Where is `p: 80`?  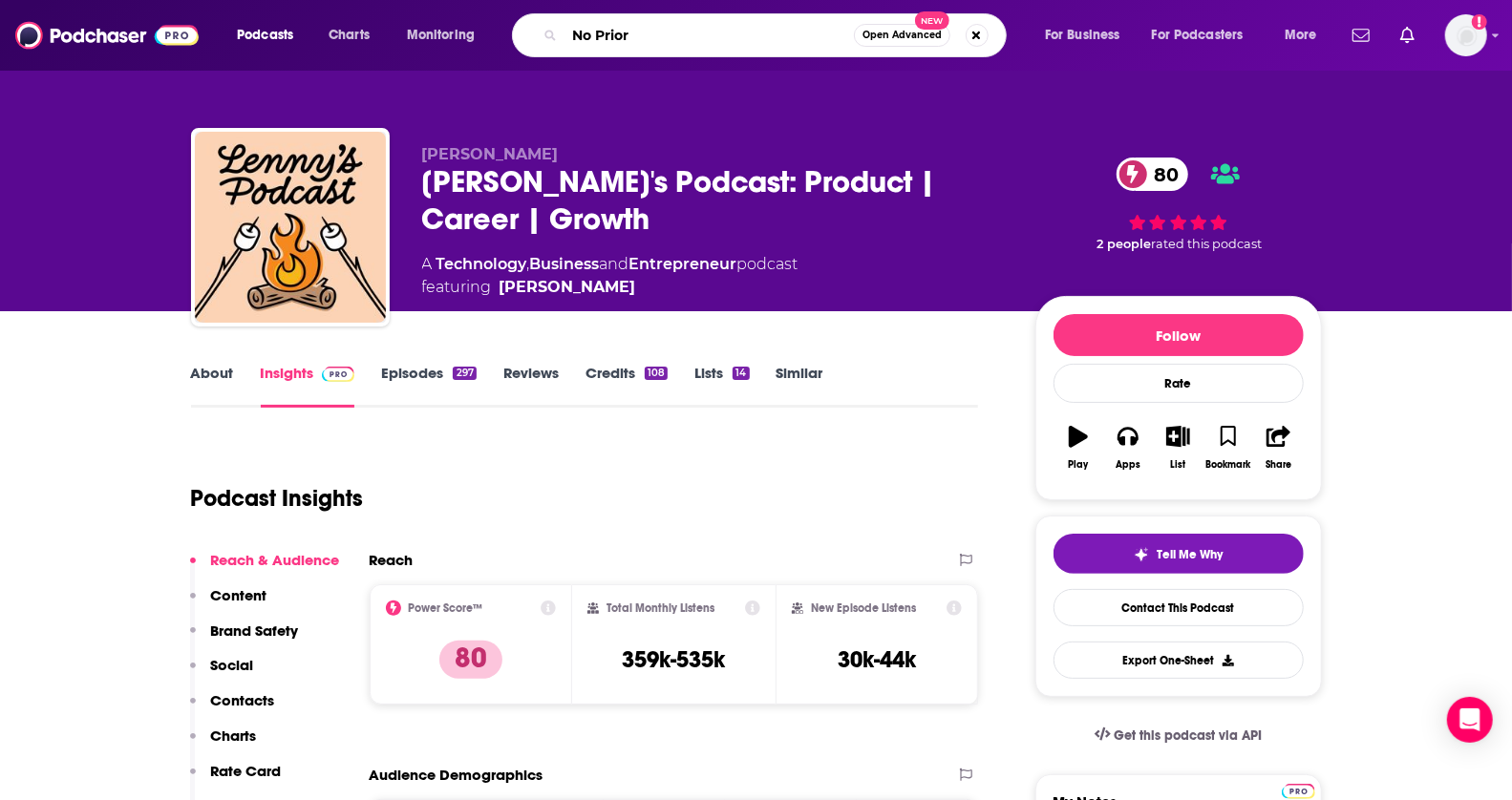 p: 80 is located at coordinates (471, 660).